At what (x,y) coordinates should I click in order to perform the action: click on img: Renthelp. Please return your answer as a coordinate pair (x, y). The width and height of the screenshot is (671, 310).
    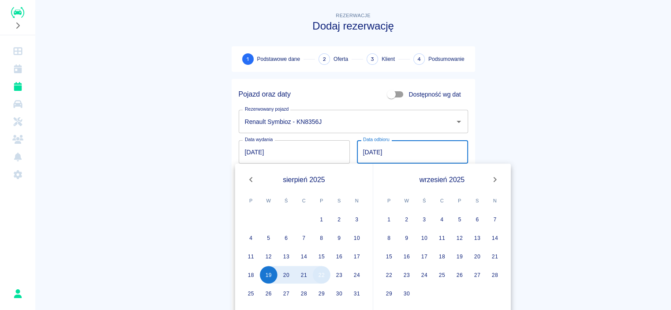
    Looking at the image, I should click on (18, 12).